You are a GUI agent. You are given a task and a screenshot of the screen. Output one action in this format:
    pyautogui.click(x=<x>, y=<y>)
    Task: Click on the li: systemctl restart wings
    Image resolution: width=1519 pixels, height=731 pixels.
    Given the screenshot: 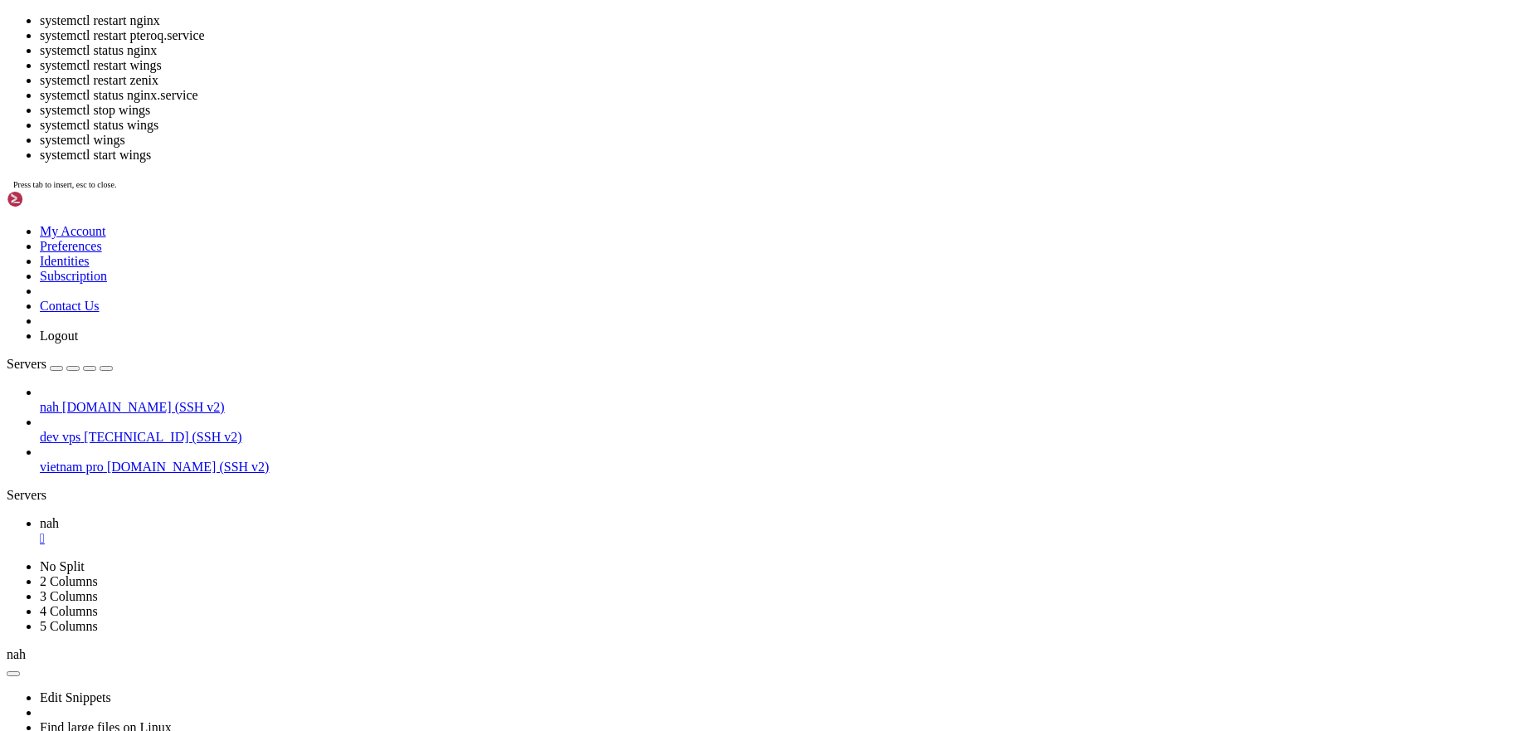 What is the action you would take?
    pyautogui.click(x=776, y=66)
    